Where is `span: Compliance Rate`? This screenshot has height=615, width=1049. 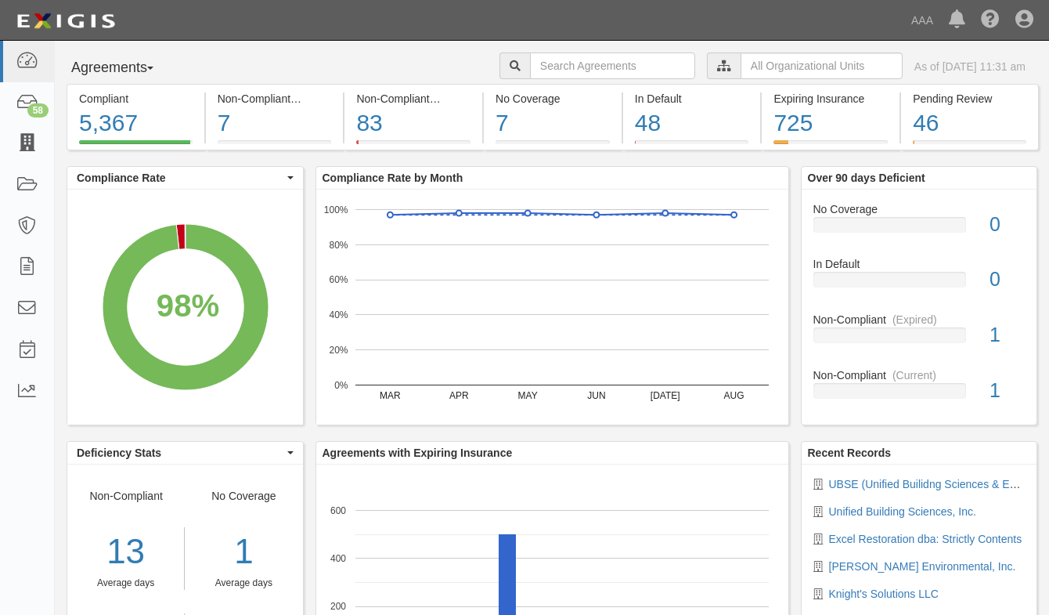 span: Compliance Rate is located at coordinates (180, 178).